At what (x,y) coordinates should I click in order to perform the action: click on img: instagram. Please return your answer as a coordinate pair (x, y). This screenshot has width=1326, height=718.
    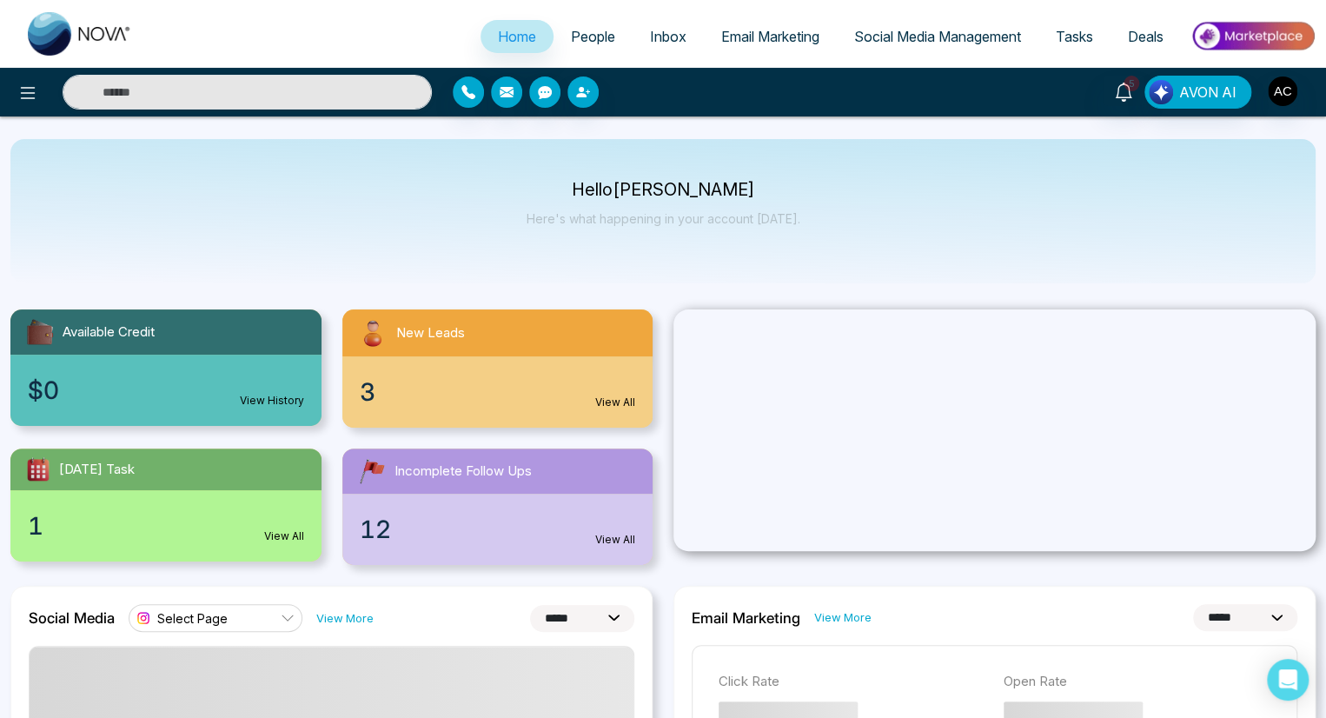
    Looking at the image, I should click on (143, 618).